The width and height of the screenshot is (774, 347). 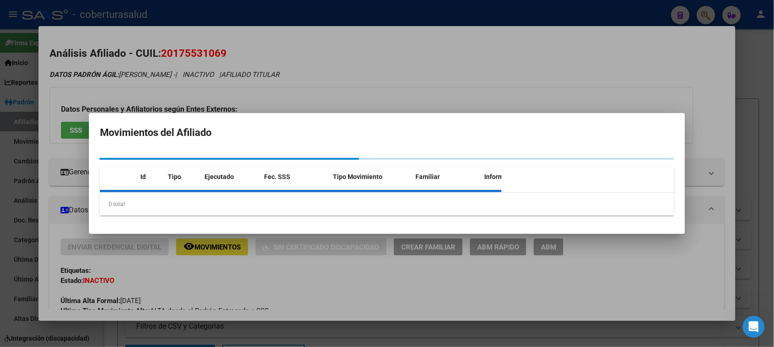 What do you see at coordinates (515, 177) in the screenshot?
I see `datatable-header-cell: Informable SSS` at bounding box center [515, 177].